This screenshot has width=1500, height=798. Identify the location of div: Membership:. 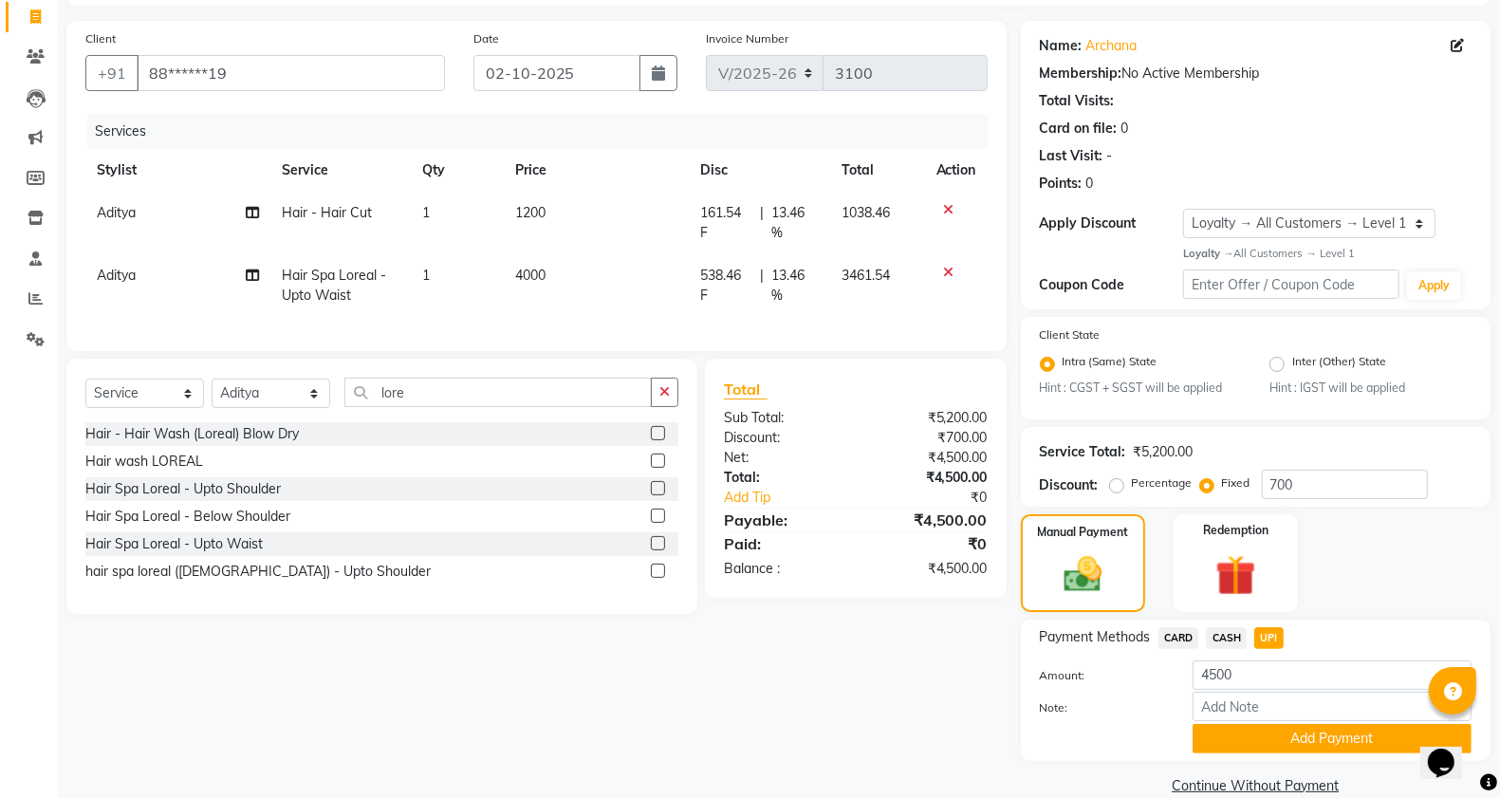
(1081, 73).